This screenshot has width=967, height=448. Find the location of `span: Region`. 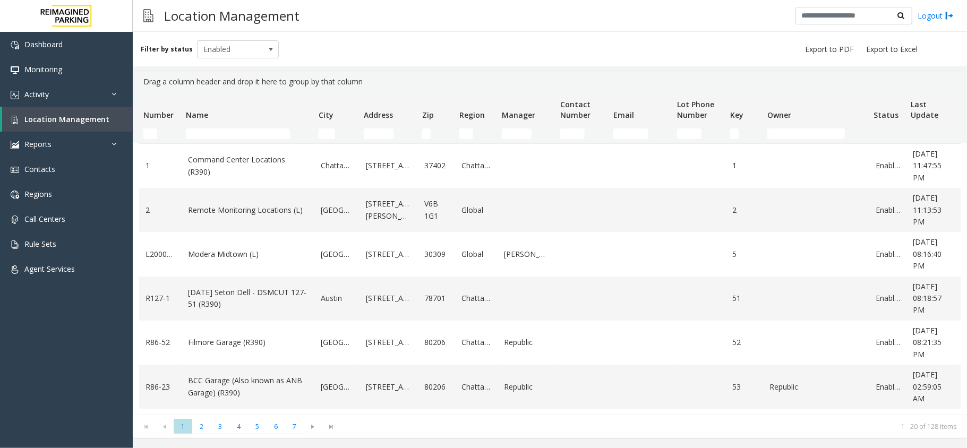

span: Region is located at coordinates (472, 115).